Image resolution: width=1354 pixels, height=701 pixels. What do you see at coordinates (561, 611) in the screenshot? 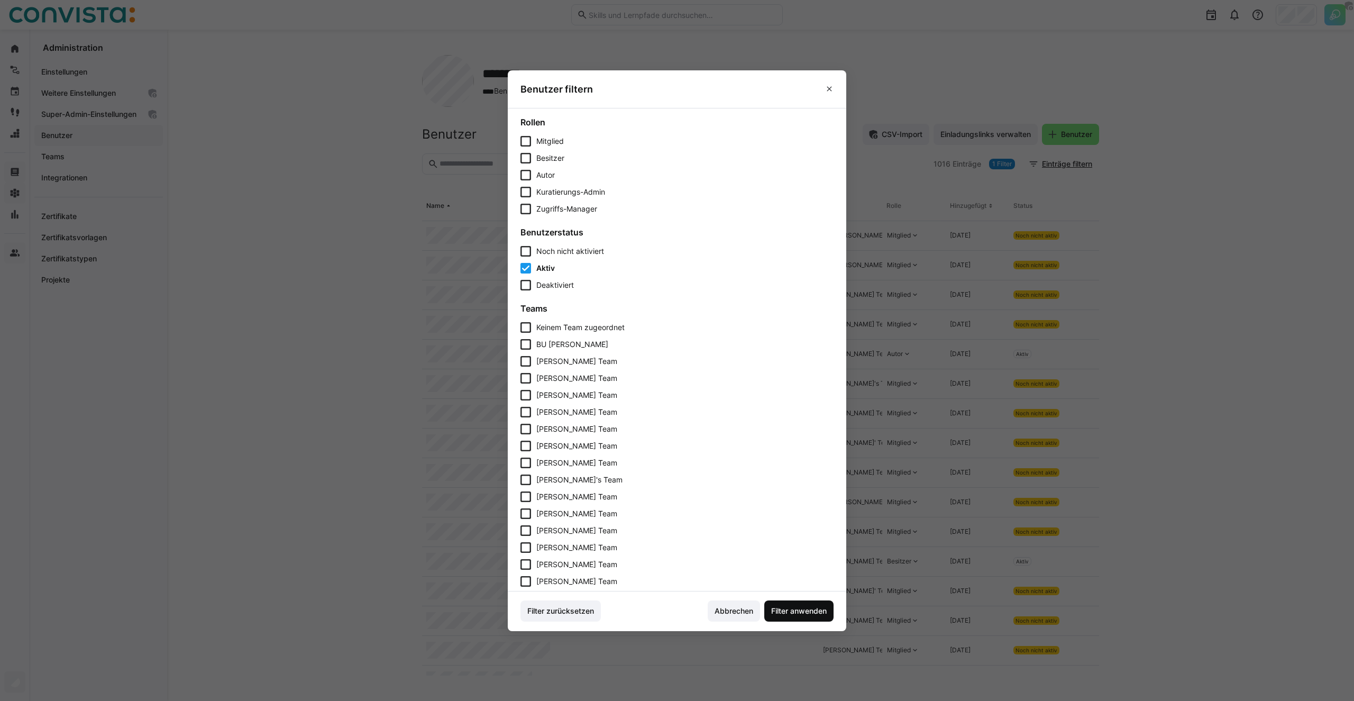
I see `span: Filter zurücksetzen` at bounding box center [561, 611].